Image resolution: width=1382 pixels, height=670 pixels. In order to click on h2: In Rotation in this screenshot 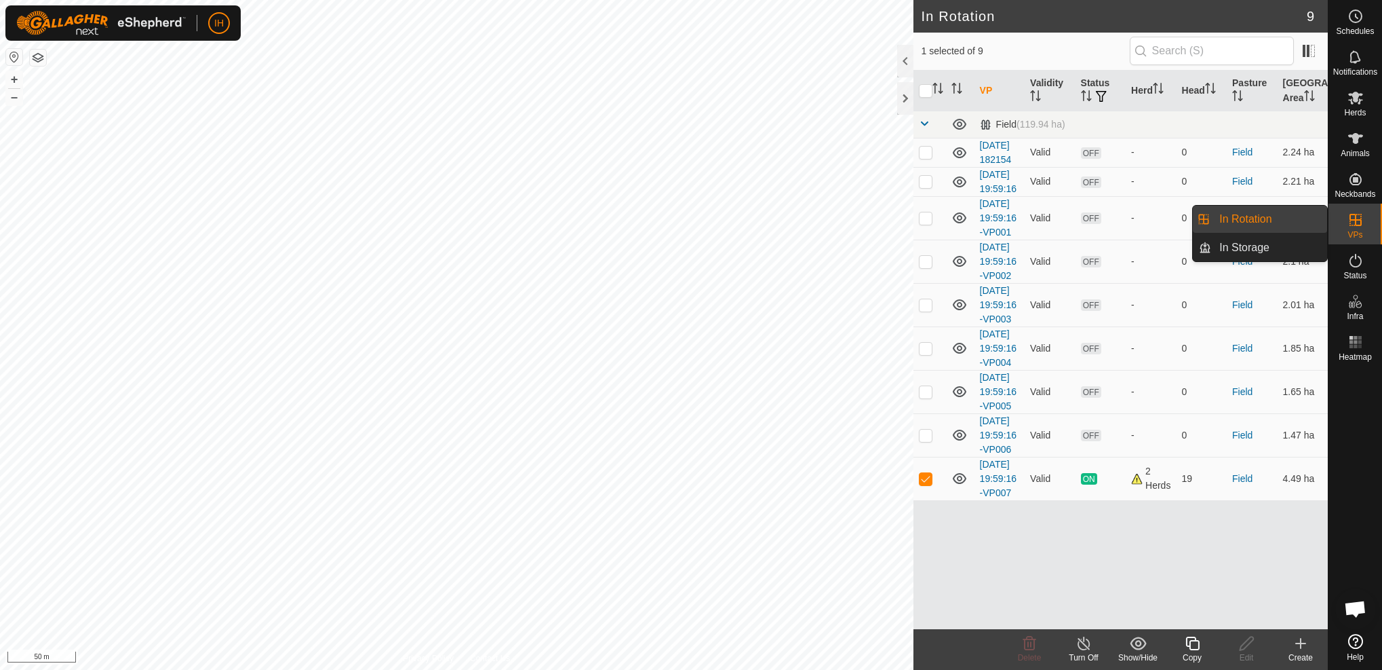, I will do `click(1115, 16)`.